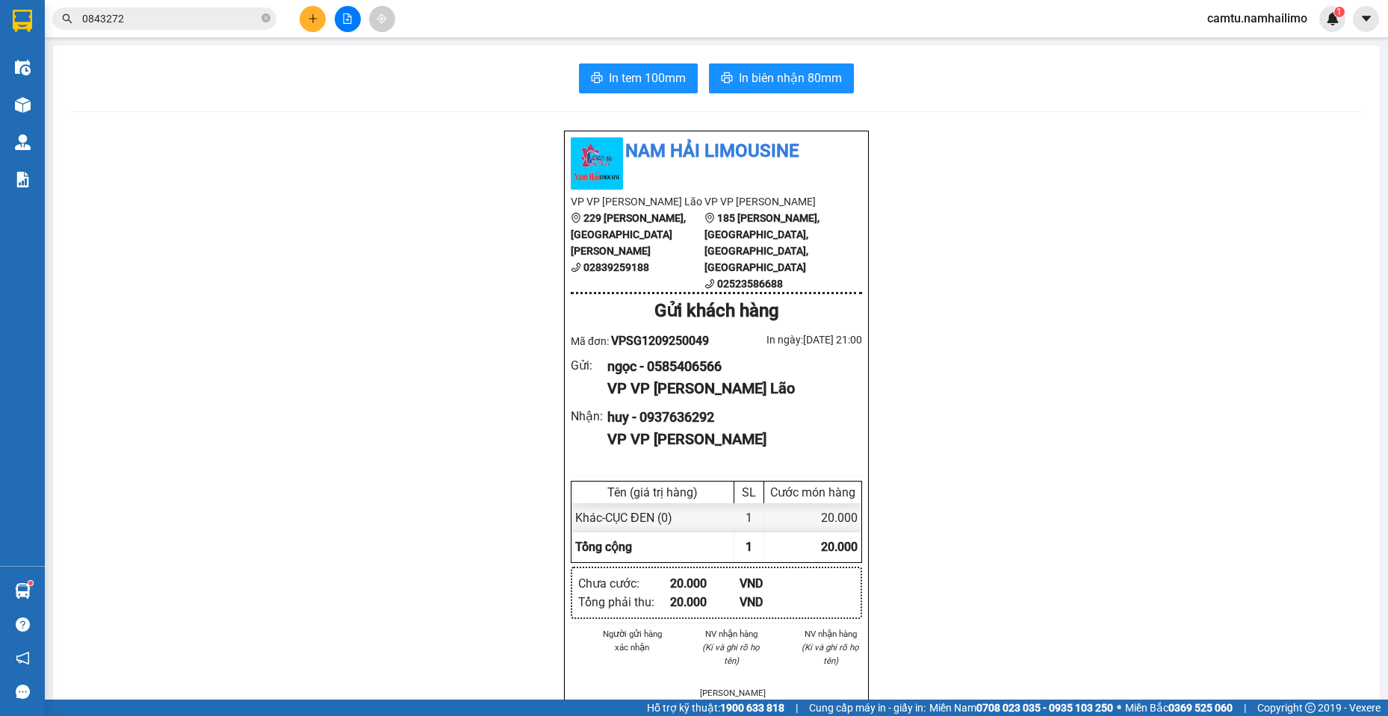 The width and height of the screenshot is (1388, 716). Describe the element at coordinates (728, 417) in the screenshot. I see `div: huy - 0937636292` at that location.